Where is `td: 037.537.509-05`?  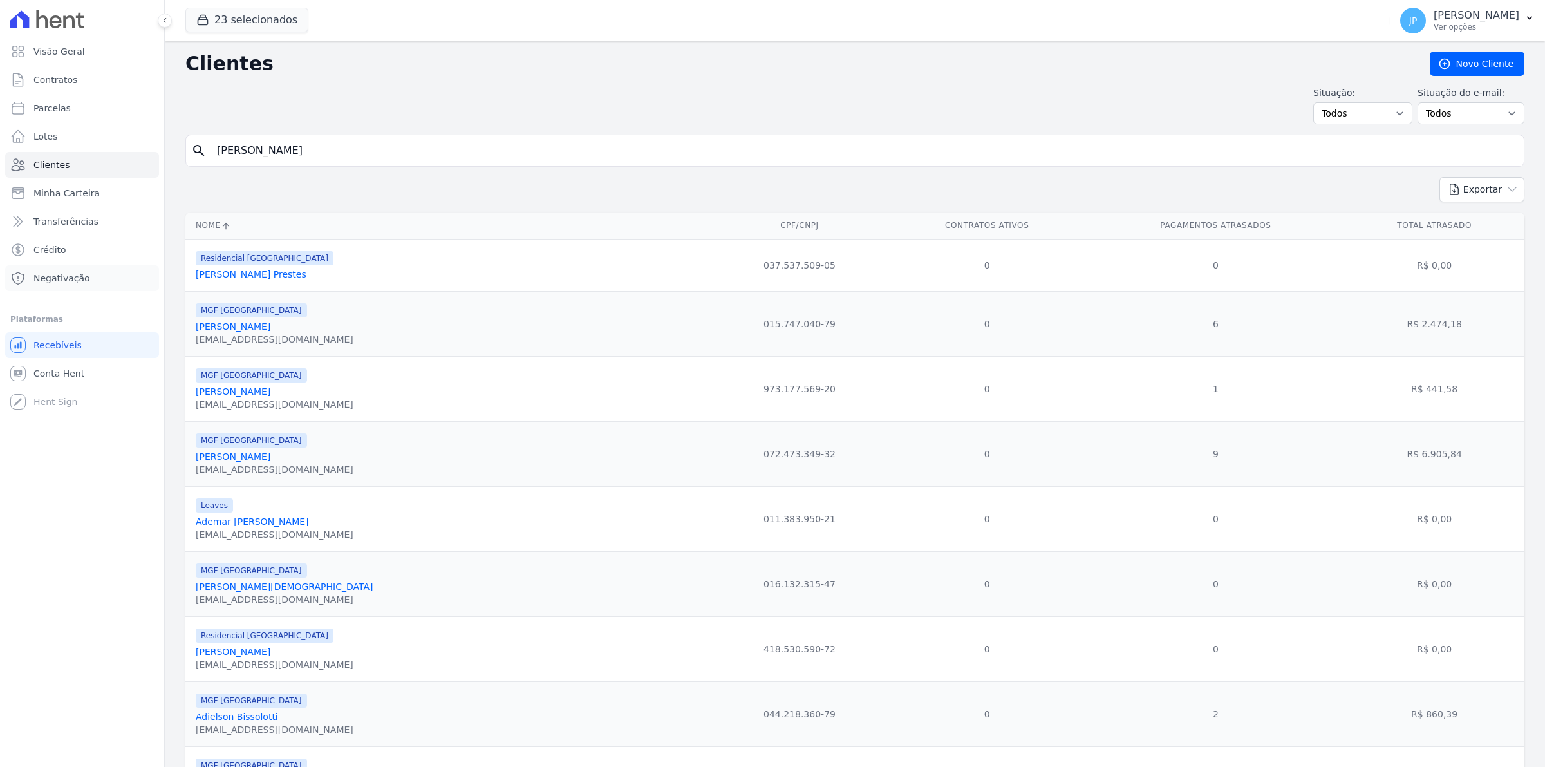
td: 037.537.509-05 is located at coordinates (799, 265).